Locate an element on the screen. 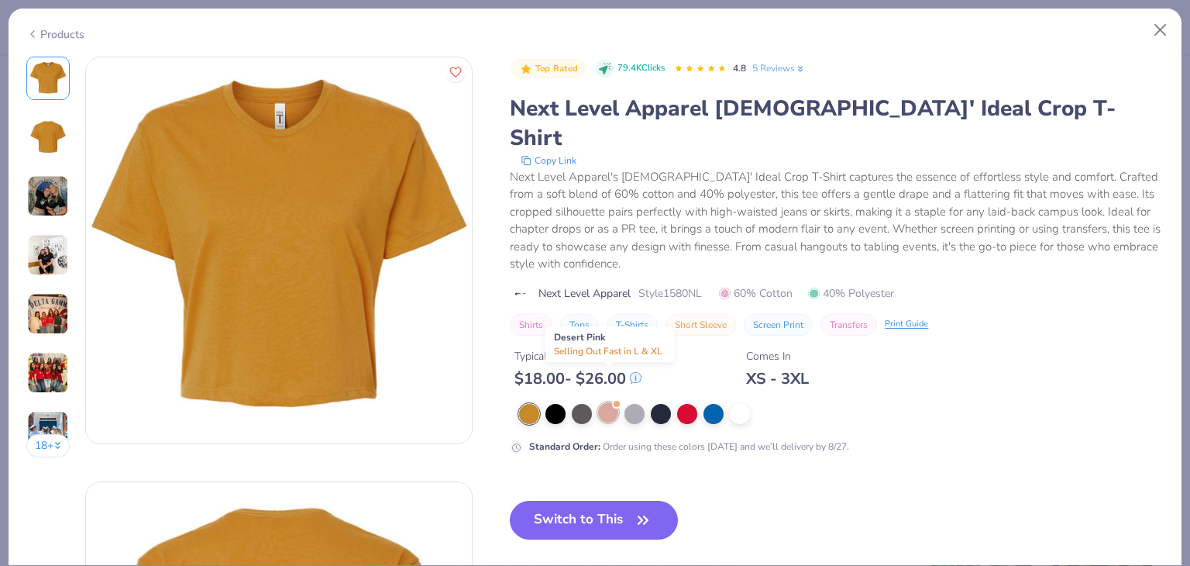  span: 79.4K Clicks is located at coordinates (641, 68).